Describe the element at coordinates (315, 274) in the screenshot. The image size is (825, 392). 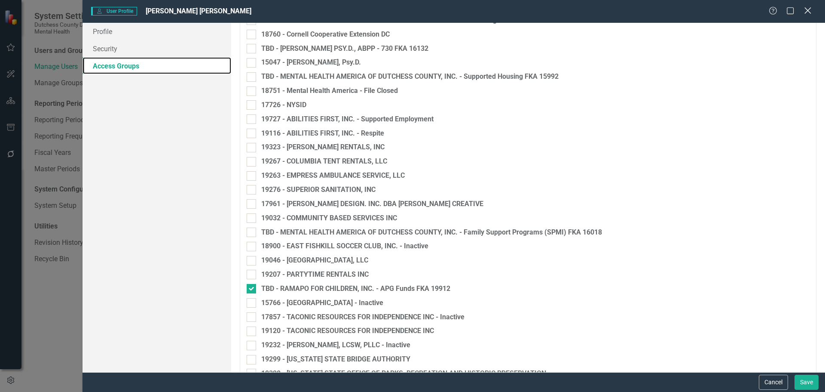
I see `div: 19207 - PARTYTIME RENTALS INC` at that location.